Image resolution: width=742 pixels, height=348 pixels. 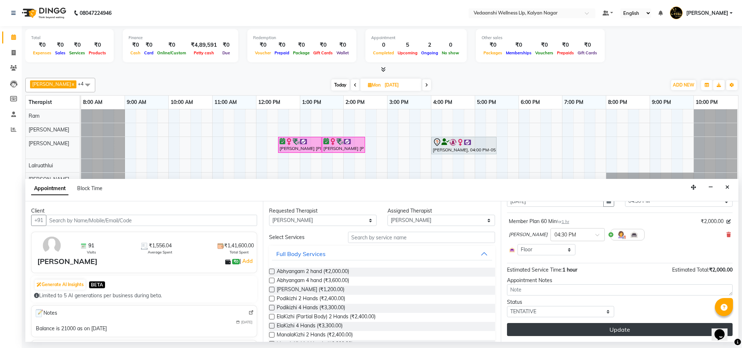 I want to click on span: Ram, so click(x=34, y=116).